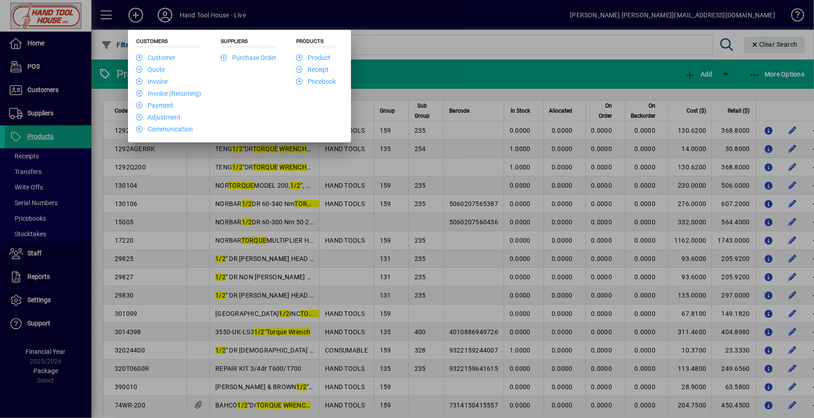 The height and width of the screenshot is (418, 814). What do you see at coordinates (313, 58) in the screenshot?
I see `a: Product` at bounding box center [313, 58].